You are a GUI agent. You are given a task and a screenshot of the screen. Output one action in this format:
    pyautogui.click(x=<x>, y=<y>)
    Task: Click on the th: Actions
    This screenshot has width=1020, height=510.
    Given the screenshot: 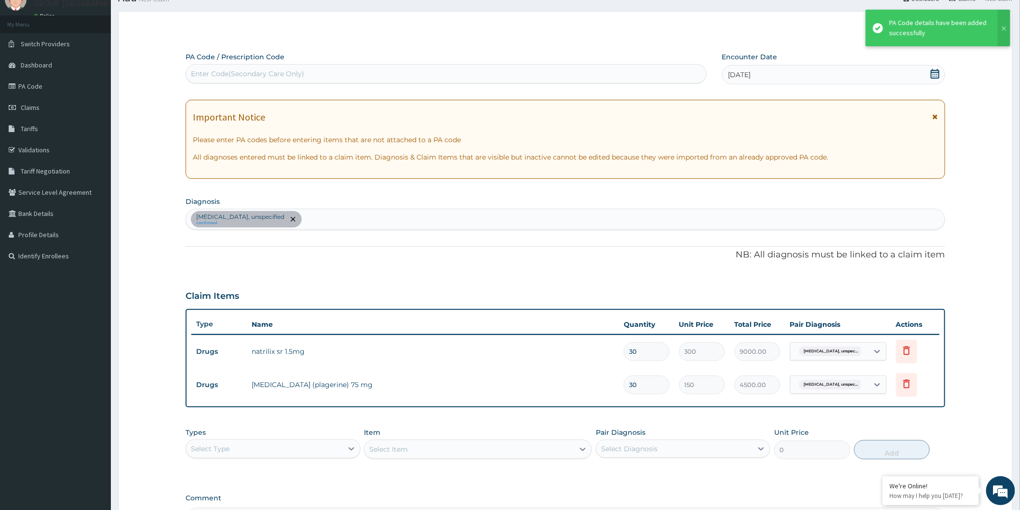 What is the action you would take?
    pyautogui.click(x=916, y=325)
    